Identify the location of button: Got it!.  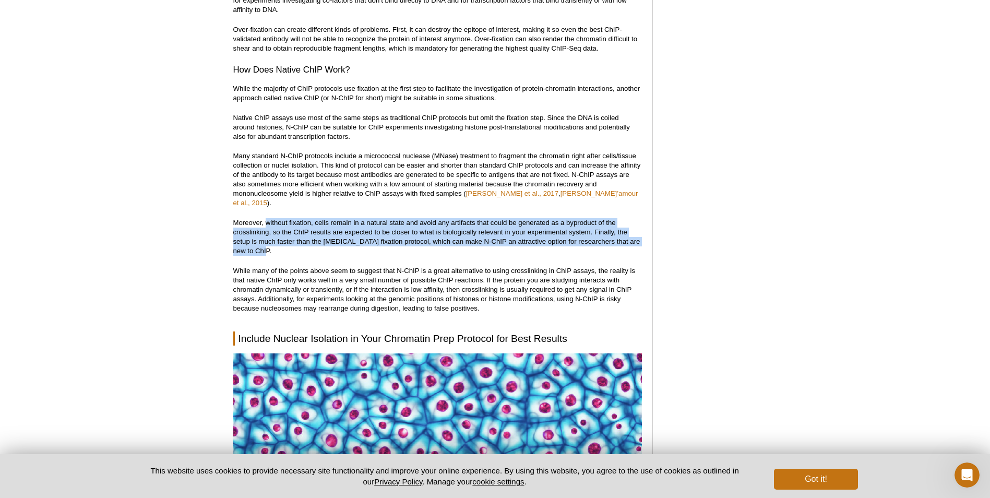
(816, 479).